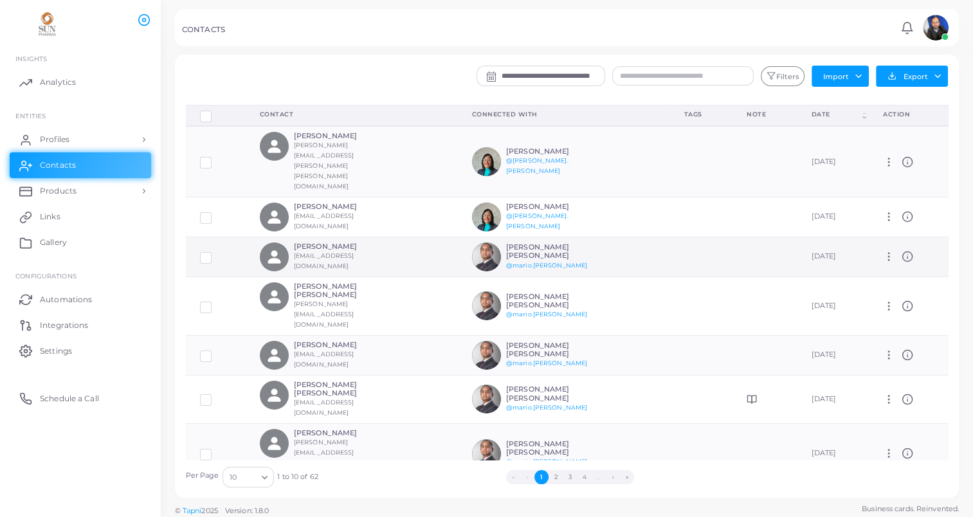  Describe the element at coordinates (203, 476) in the screenshot. I see `label: Per Page` at that location.